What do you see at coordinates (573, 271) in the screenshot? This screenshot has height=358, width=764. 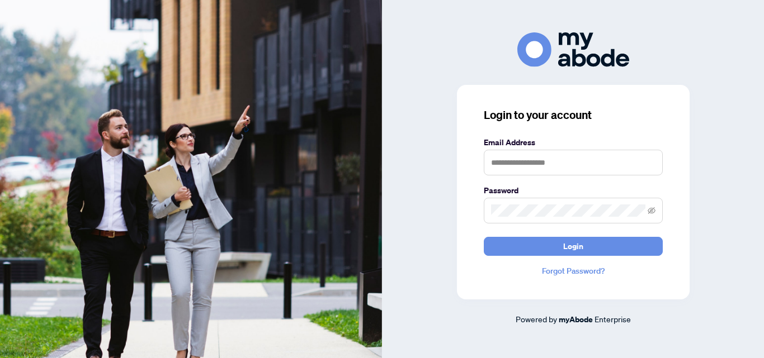 I see `a: Forgot Password?` at bounding box center [573, 271].